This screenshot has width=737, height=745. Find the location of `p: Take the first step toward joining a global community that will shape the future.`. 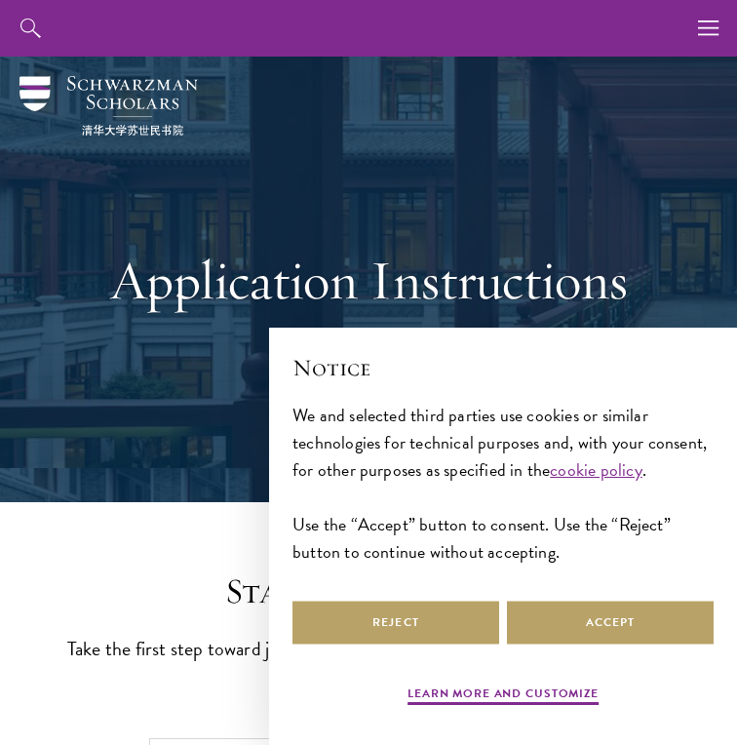

p: Take the first step toward joining a global community that will shape the future. is located at coordinates (369, 649).